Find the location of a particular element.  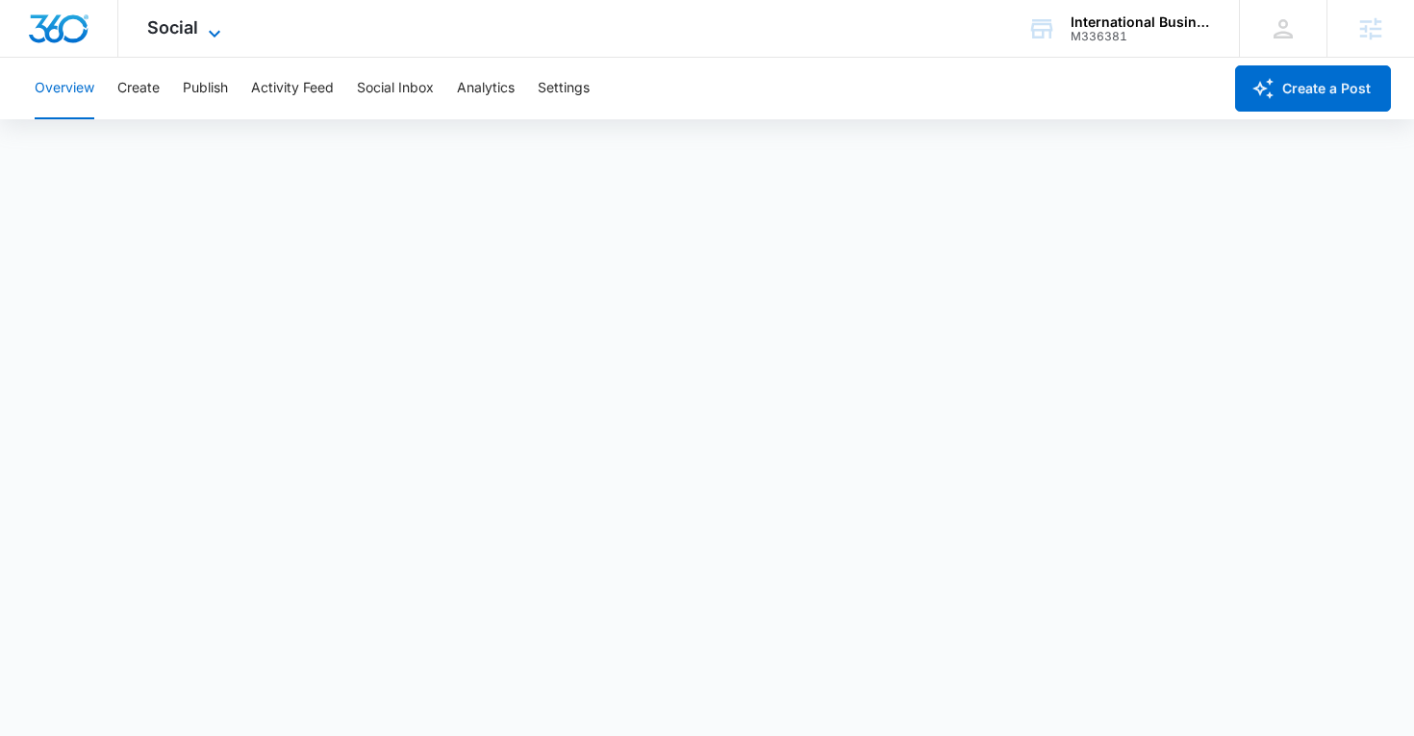

div: account id is located at coordinates (1141, 37).